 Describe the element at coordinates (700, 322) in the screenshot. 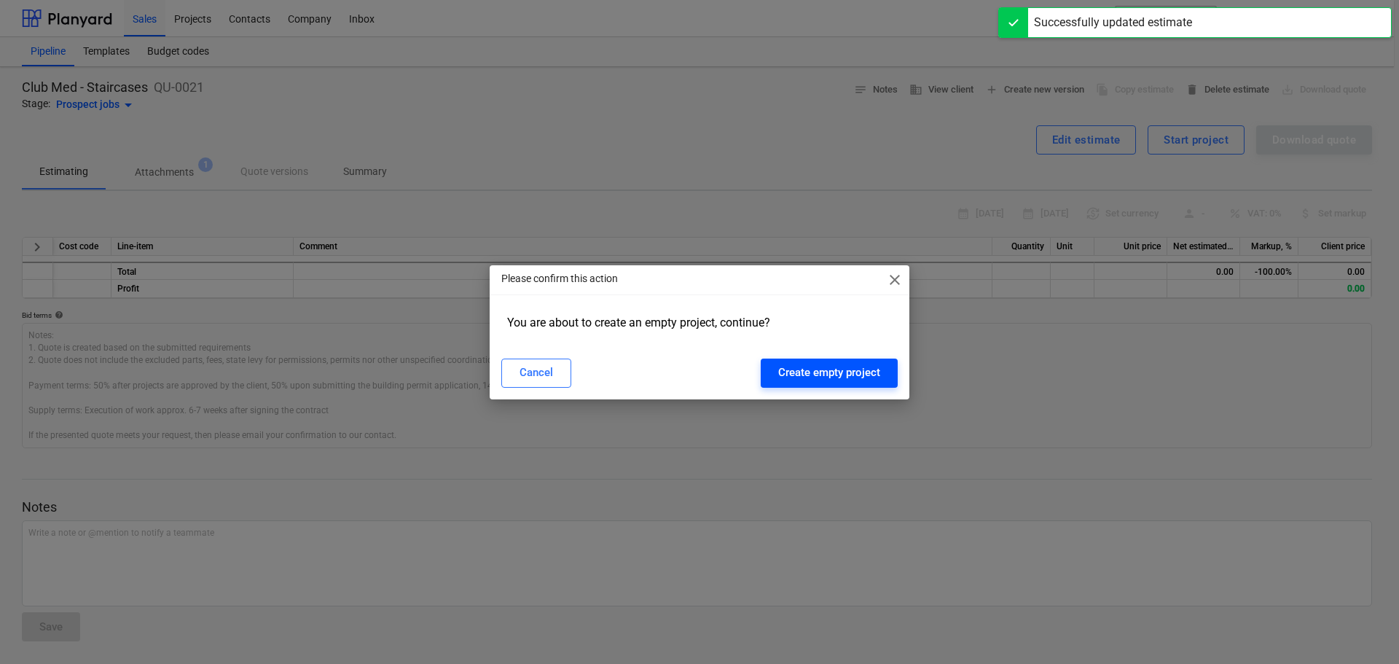

I see `div: You are about to create an empty project, continue?` at that location.